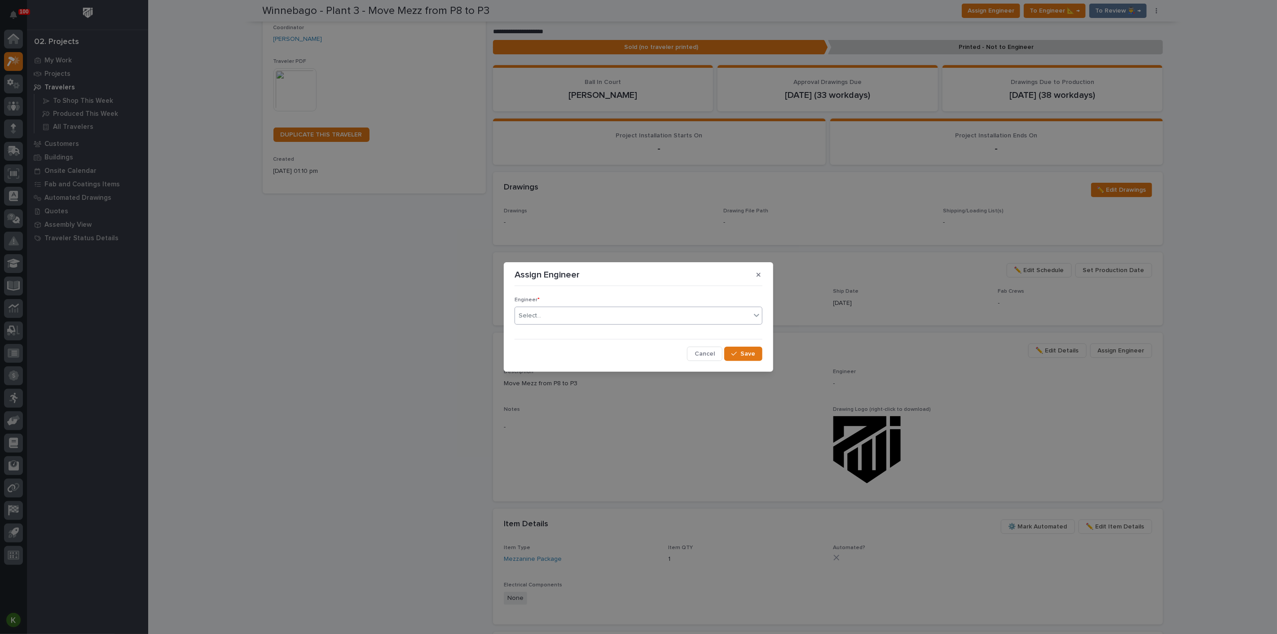 The height and width of the screenshot is (634, 1277). What do you see at coordinates (530, 316) in the screenshot?
I see `div: Select...` at bounding box center [530, 316].